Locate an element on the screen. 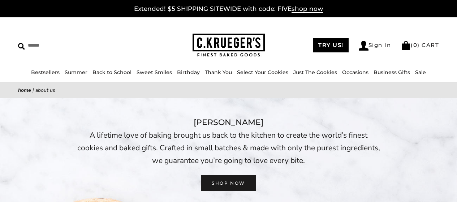  p: A lifetime love of baking brought us back to the kitchen to create the world’s finest cookies and... is located at coordinates (229, 148).